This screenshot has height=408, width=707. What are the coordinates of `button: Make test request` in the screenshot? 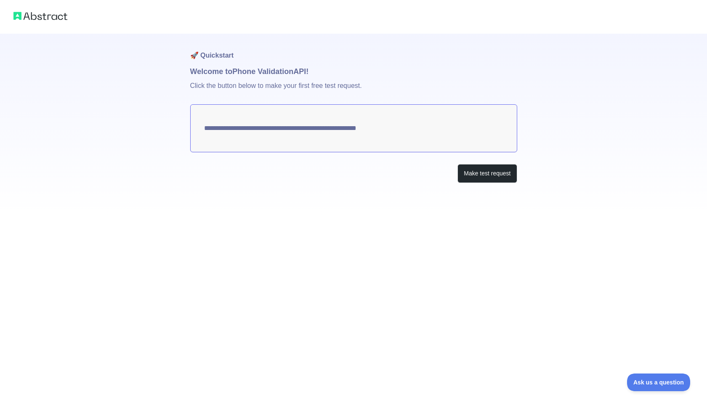 It's located at (487, 173).